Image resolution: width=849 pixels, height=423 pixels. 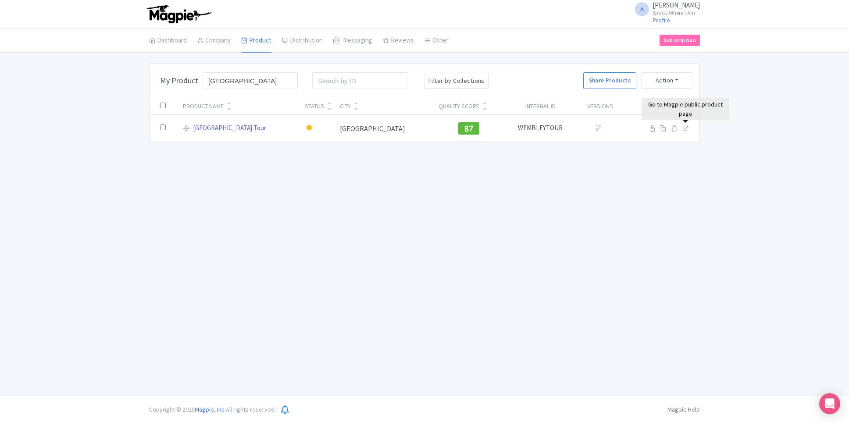 What do you see at coordinates (212, 410) in the screenshot?
I see `div: Copyright © 2025 All rights reserved.` at bounding box center [212, 410].